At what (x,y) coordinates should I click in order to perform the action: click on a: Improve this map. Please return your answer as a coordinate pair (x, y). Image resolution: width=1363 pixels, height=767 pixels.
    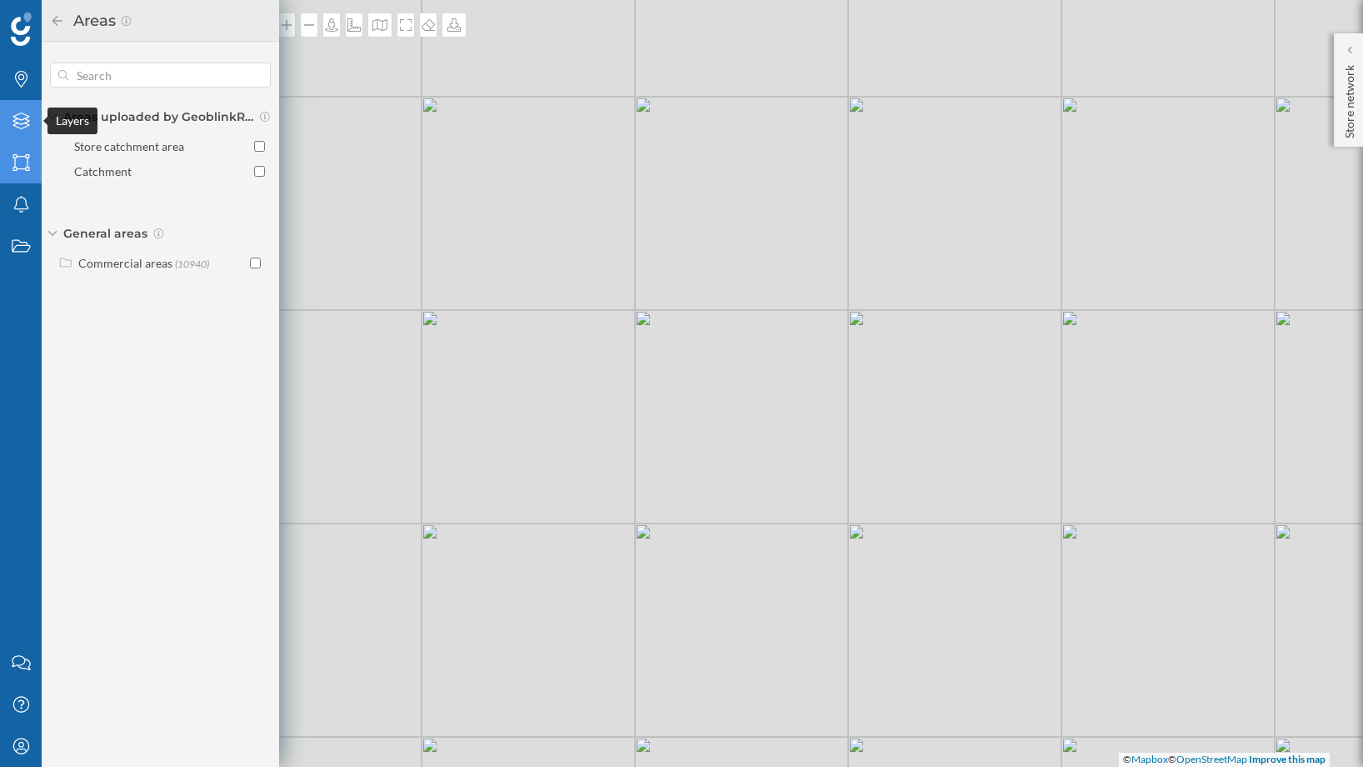
    Looking at the image, I should click on (1287, 758).